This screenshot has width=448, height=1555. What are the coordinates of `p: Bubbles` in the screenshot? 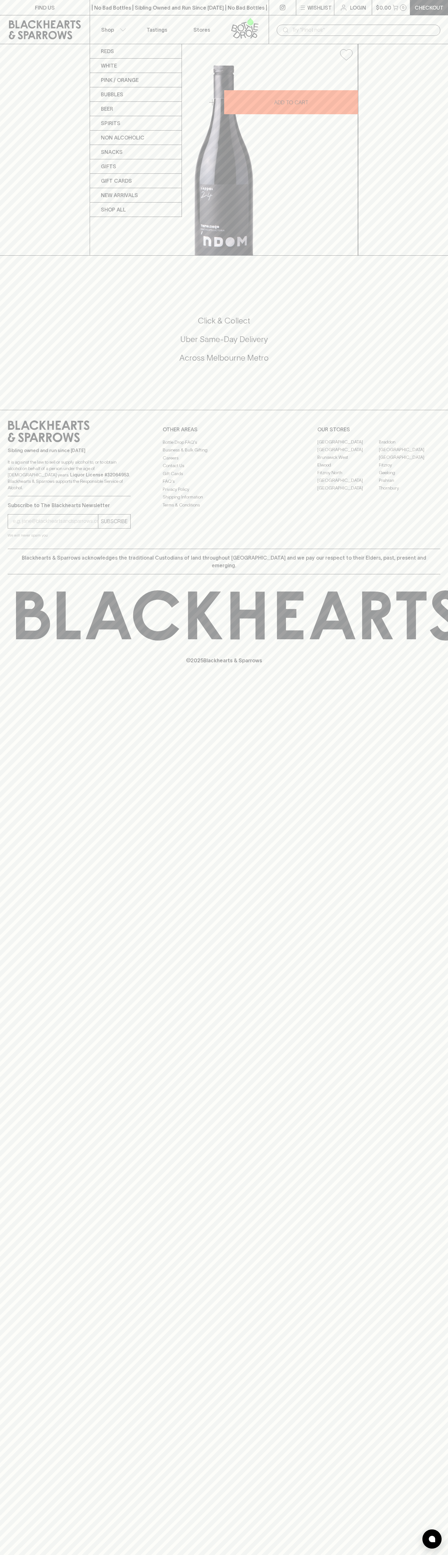 It's located at (112, 94).